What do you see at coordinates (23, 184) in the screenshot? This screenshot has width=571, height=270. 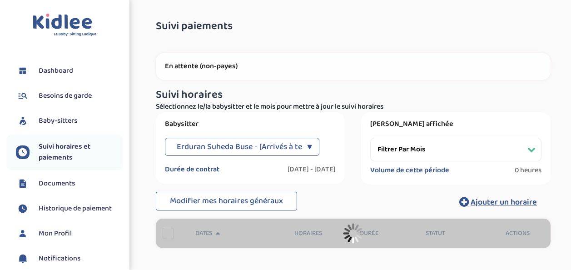 I see `img: documents.svg` at bounding box center [23, 184].